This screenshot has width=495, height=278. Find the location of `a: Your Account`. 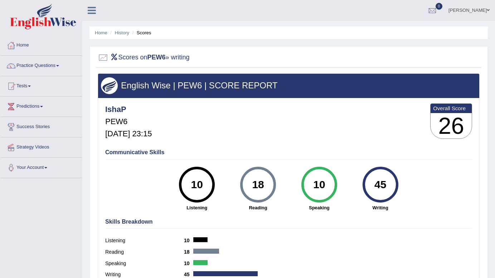

a: Your Account is located at coordinates (41, 167).